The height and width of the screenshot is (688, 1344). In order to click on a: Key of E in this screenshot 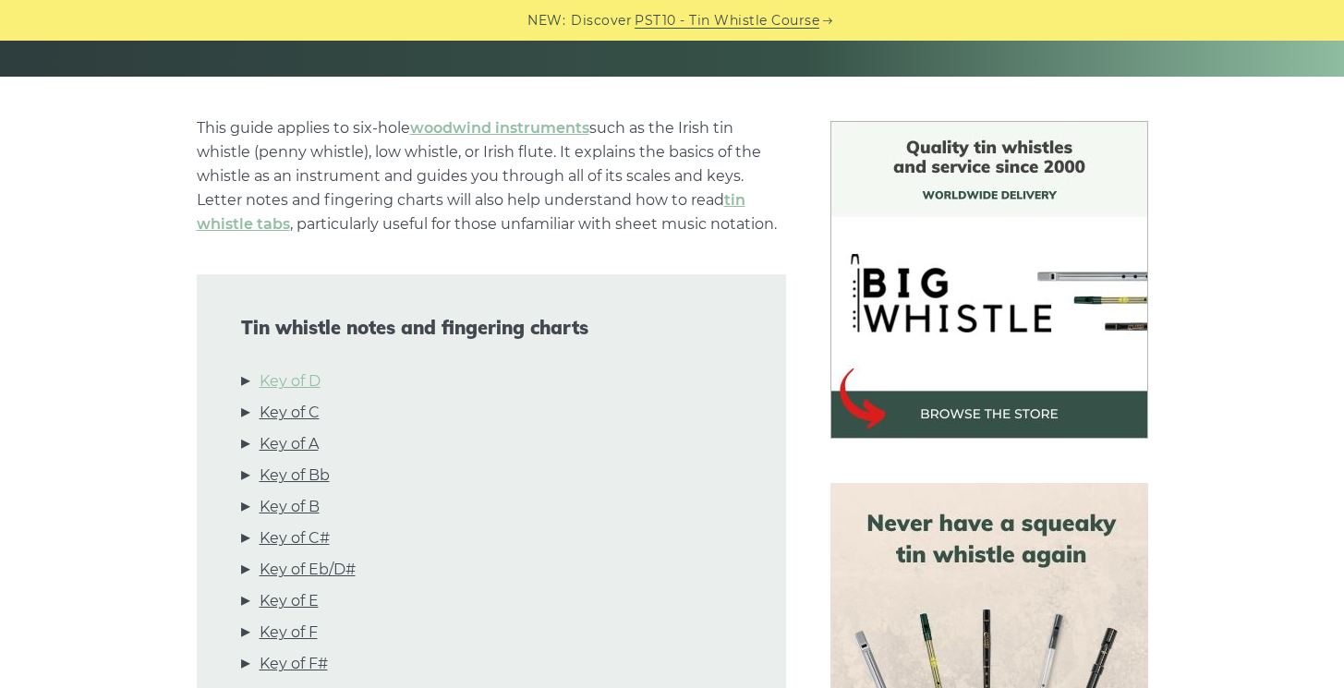, I will do `click(289, 601)`.